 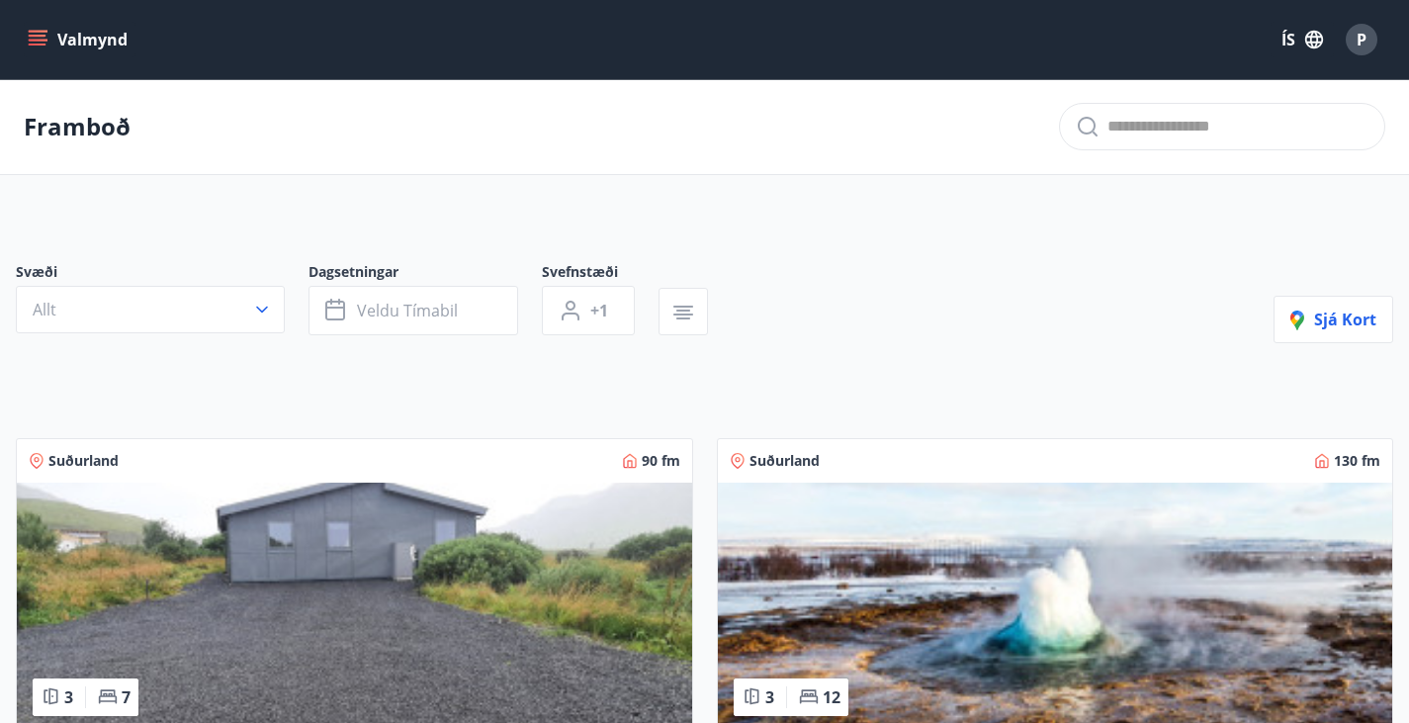 I want to click on span: Svefnstæði, so click(x=600, y=274).